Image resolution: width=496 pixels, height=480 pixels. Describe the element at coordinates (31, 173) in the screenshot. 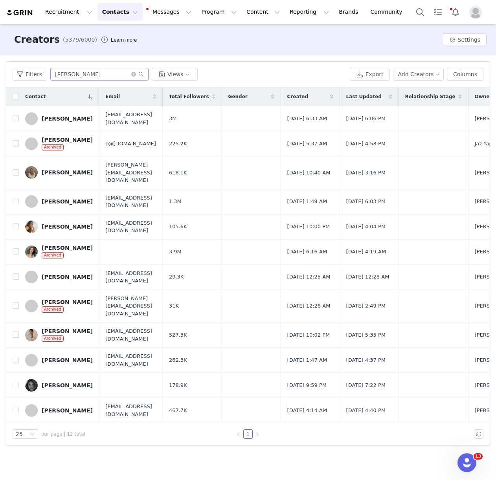

I see `img: df444f4a-2f58-4a8d-b41e-8395c8f085d3.jpg` at that location.